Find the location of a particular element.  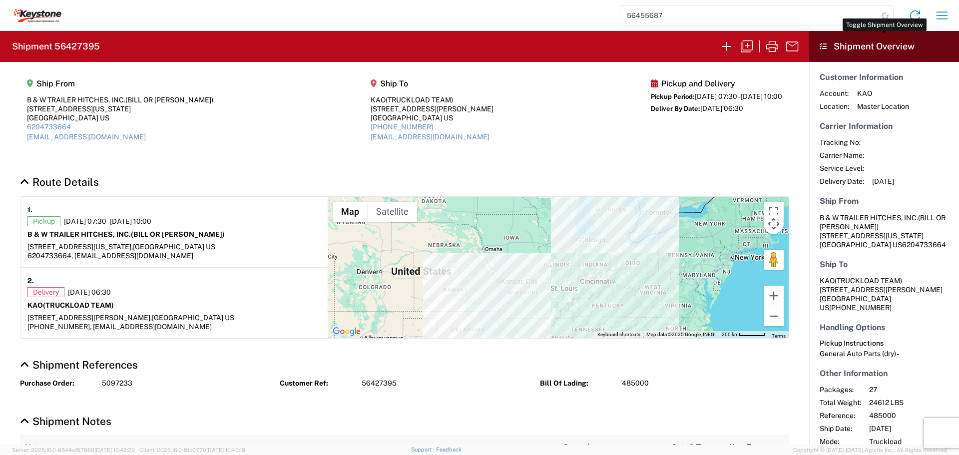

span: 5097233 is located at coordinates (117, 383).